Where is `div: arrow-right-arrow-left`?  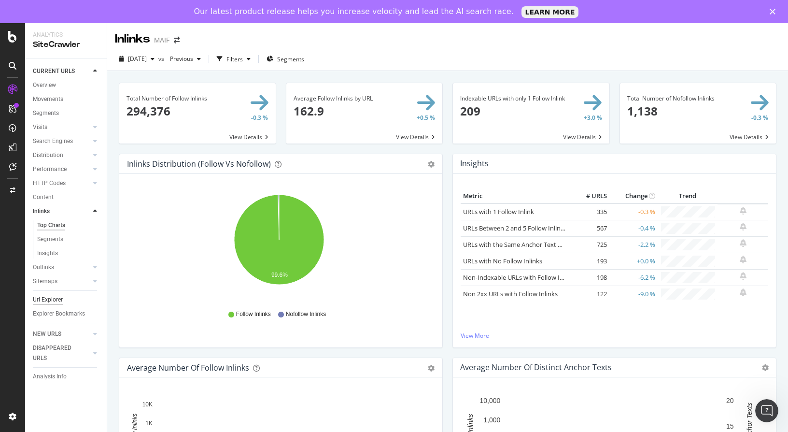 div: arrow-right-arrow-left is located at coordinates (177, 40).